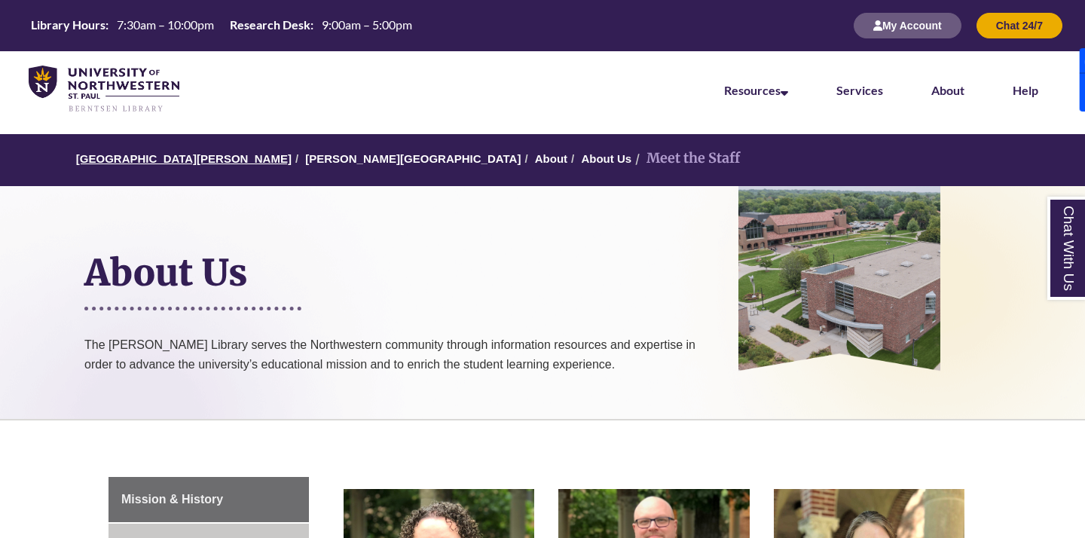 This screenshot has height=538, width=1085. Describe the element at coordinates (367, 24) in the screenshot. I see `span: 9:00am – 5:00pm` at that location.